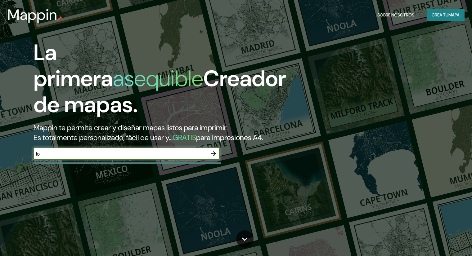  What do you see at coordinates (396, 15) in the screenshot?
I see `button: Sobre nosotros` at bounding box center [396, 15].